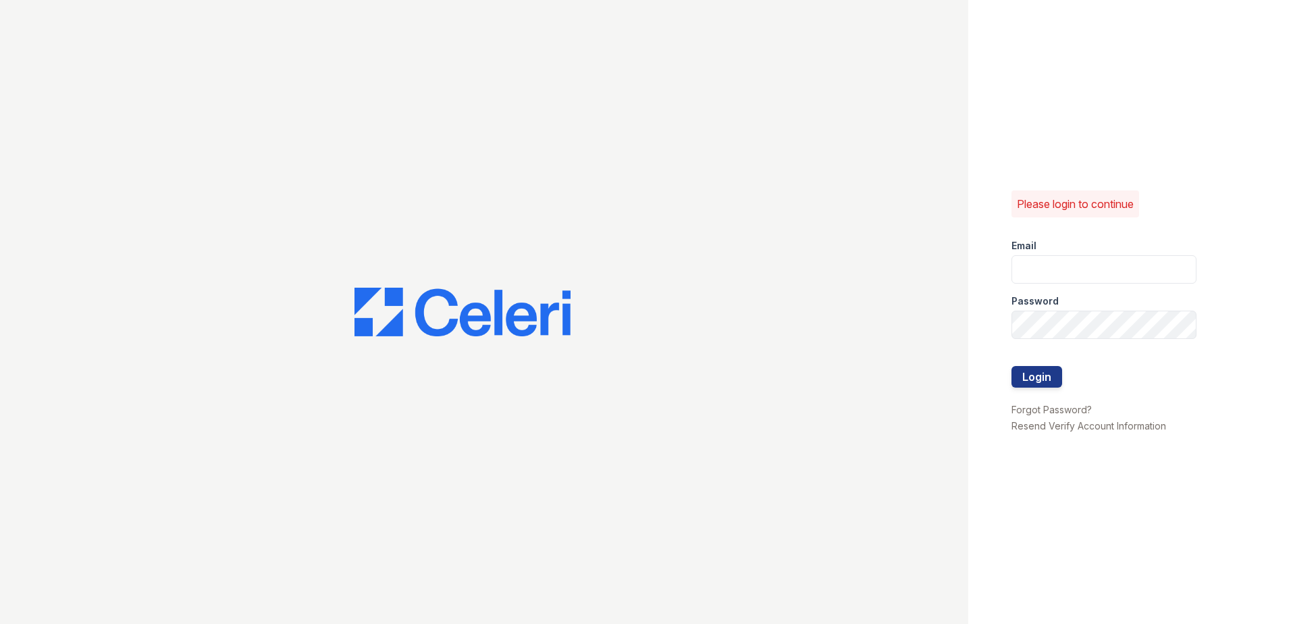 The height and width of the screenshot is (624, 1291). Describe the element at coordinates (1036, 377) in the screenshot. I see `button: Login` at that location.